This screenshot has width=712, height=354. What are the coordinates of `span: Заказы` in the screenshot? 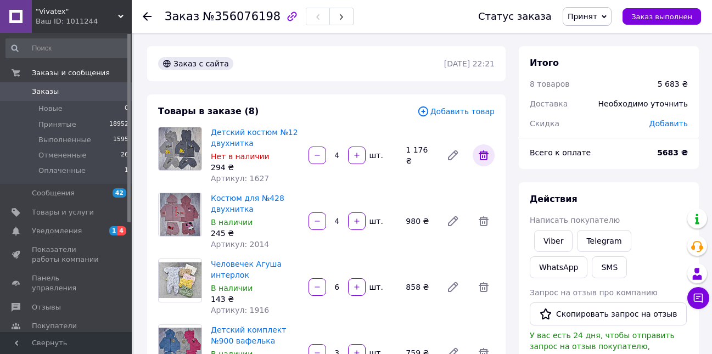 It's located at (45, 92).